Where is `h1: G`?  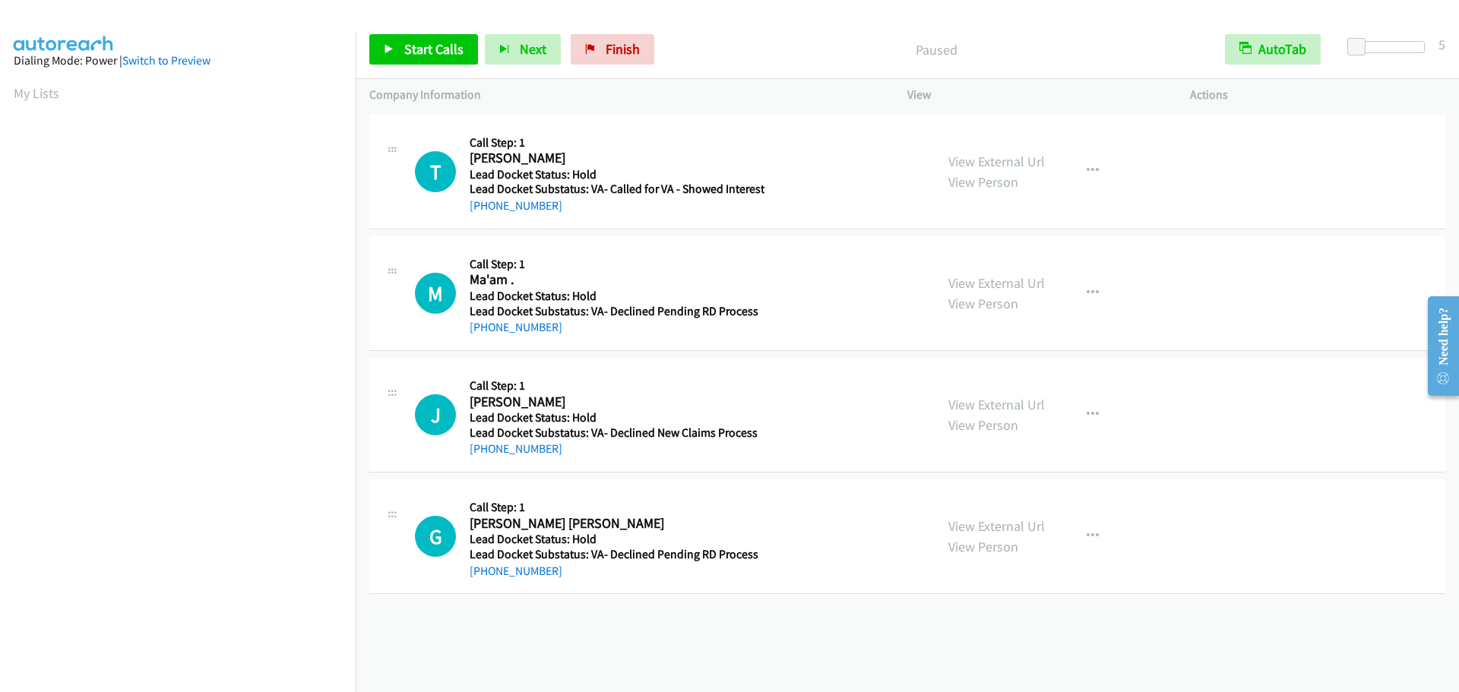
h1: G is located at coordinates (436, 537).